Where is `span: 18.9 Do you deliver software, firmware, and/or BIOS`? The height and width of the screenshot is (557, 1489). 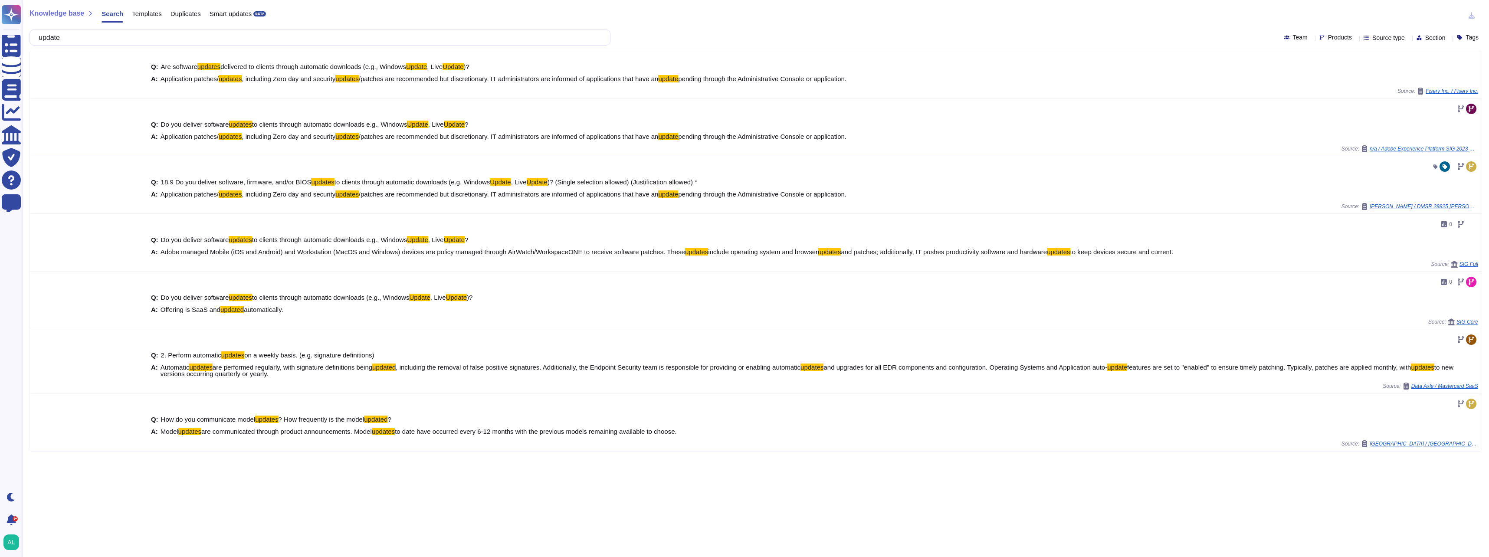
span: 18.9 Do you deliver software, firmware, and/or BIOS is located at coordinates (236, 182).